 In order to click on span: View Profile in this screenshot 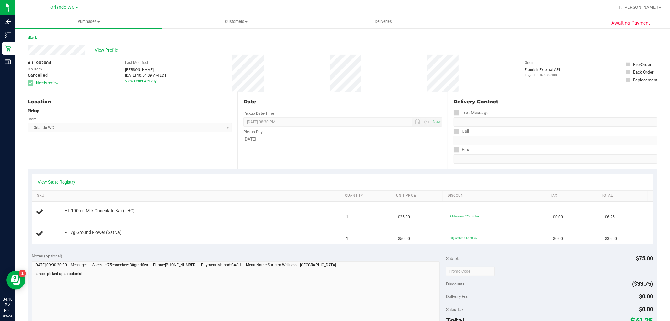, I will do `click(107, 50)`.